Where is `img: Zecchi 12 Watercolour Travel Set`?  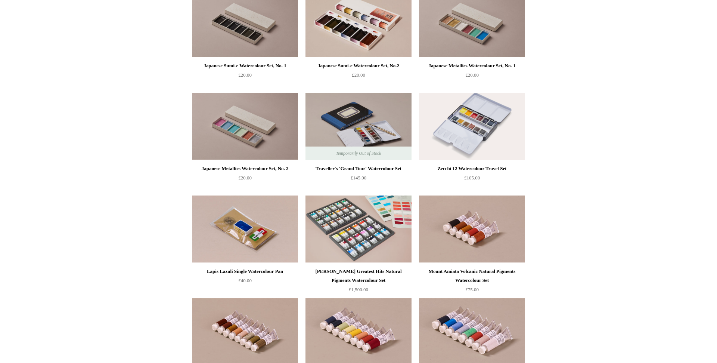
img: Zecchi 12 Watercolour Travel Set is located at coordinates (472, 126).